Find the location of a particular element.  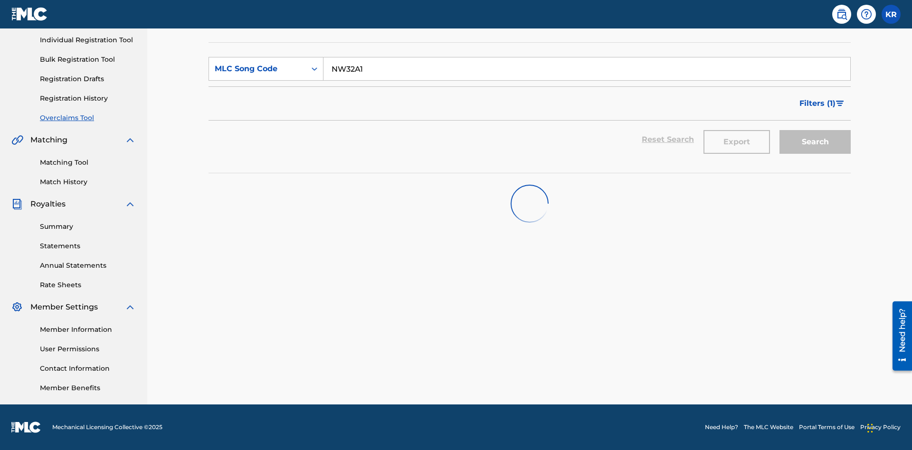

a: Matching Tool is located at coordinates (88, 162).